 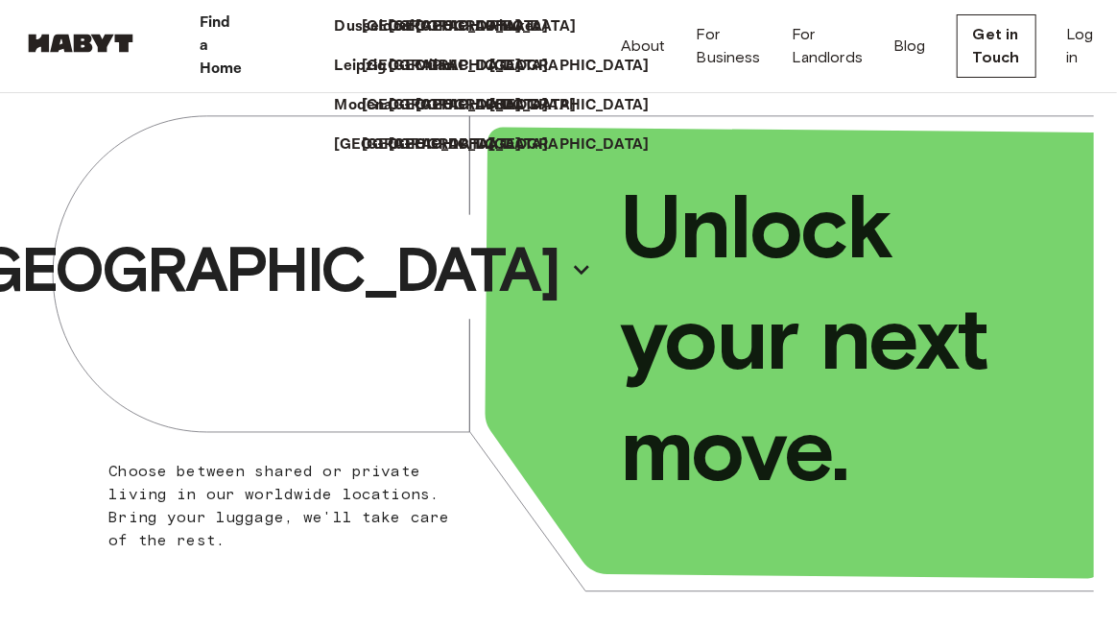 What do you see at coordinates (81, 43) in the screenshot?
I see `img: Habyt` at bounding box center [81, 43].